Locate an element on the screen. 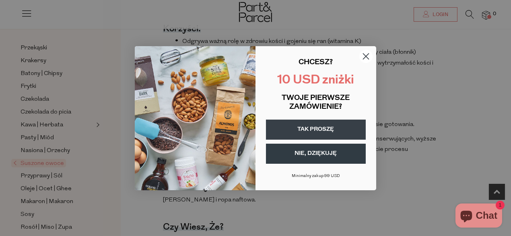 The image size is (511, 236). font: CHCESZ? is located at coordinates (316, 63).